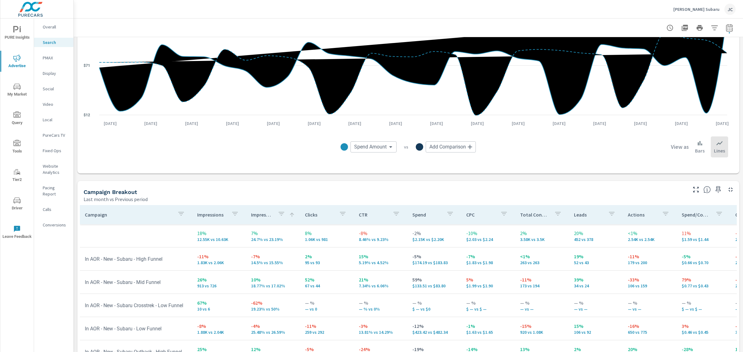  I want to click on p: 259 vs 292, so click(327, 332).